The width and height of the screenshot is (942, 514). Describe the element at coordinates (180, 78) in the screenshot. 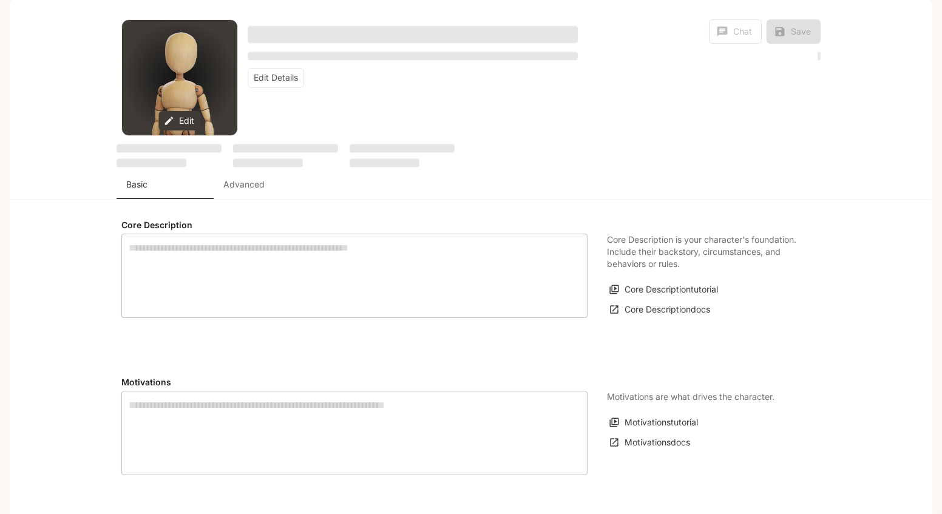

I see `button: Open character avatar dialog` at that location.